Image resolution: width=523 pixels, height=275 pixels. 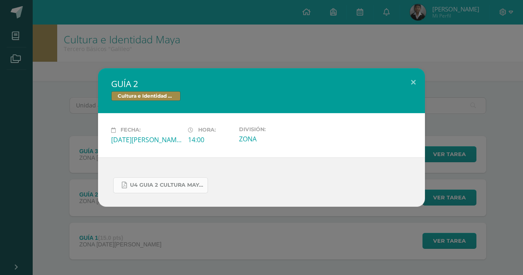 I want to click on div: ZONA, so click(x=274, y=139).